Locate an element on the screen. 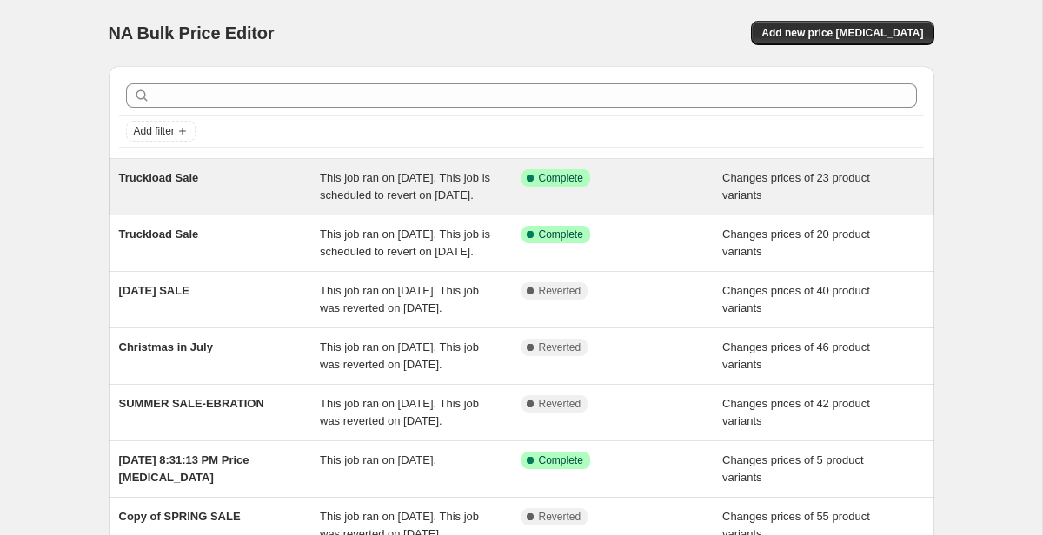 The image size is (1043, 535). span: Changes prices of 5 product variants is located at coordinates (793, 468).